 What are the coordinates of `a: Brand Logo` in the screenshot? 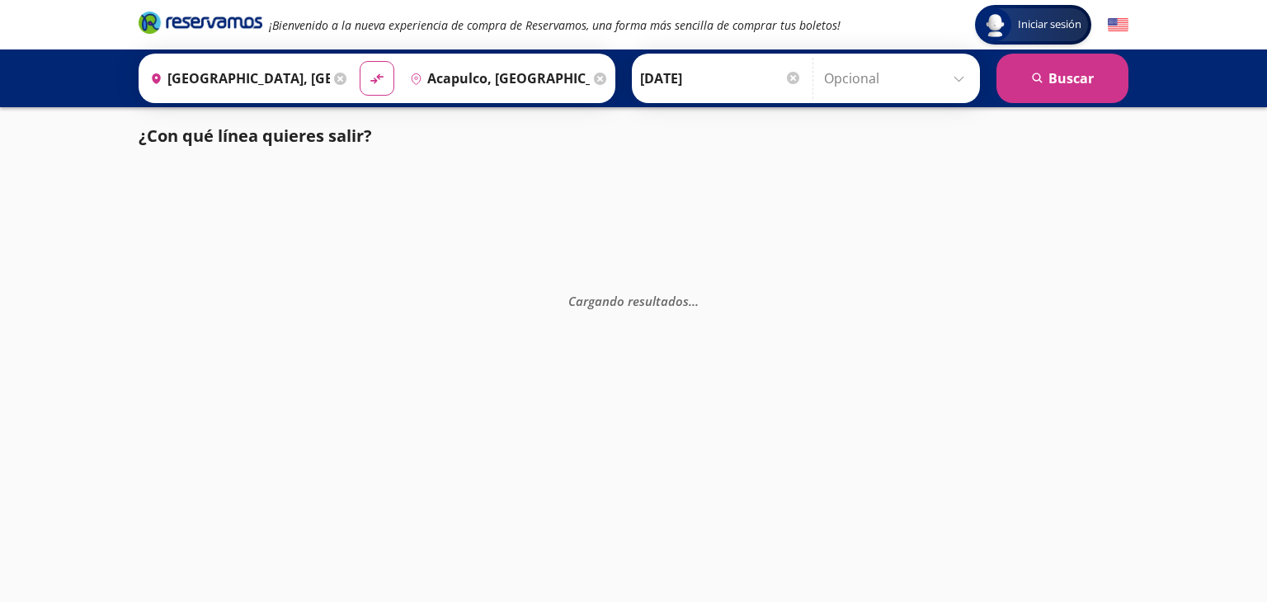 It's located at (200, 25).